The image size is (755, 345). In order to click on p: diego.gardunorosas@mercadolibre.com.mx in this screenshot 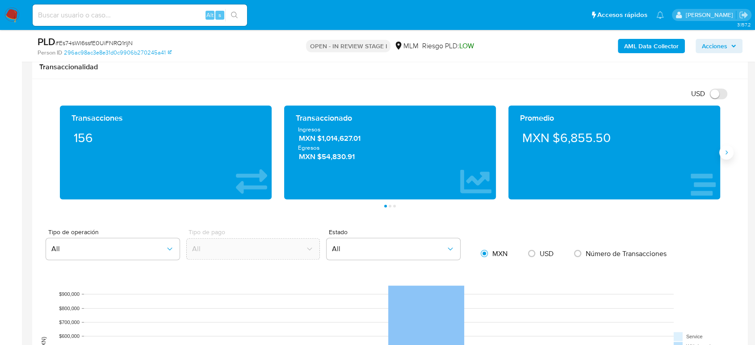, I will do `click(710, 15)`.